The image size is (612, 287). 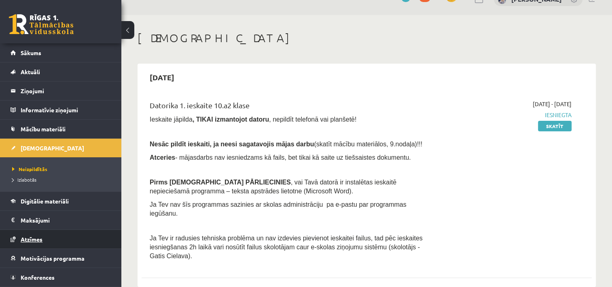 I want to click on span: Digitālie materiāli, so click(x=45, y=201).